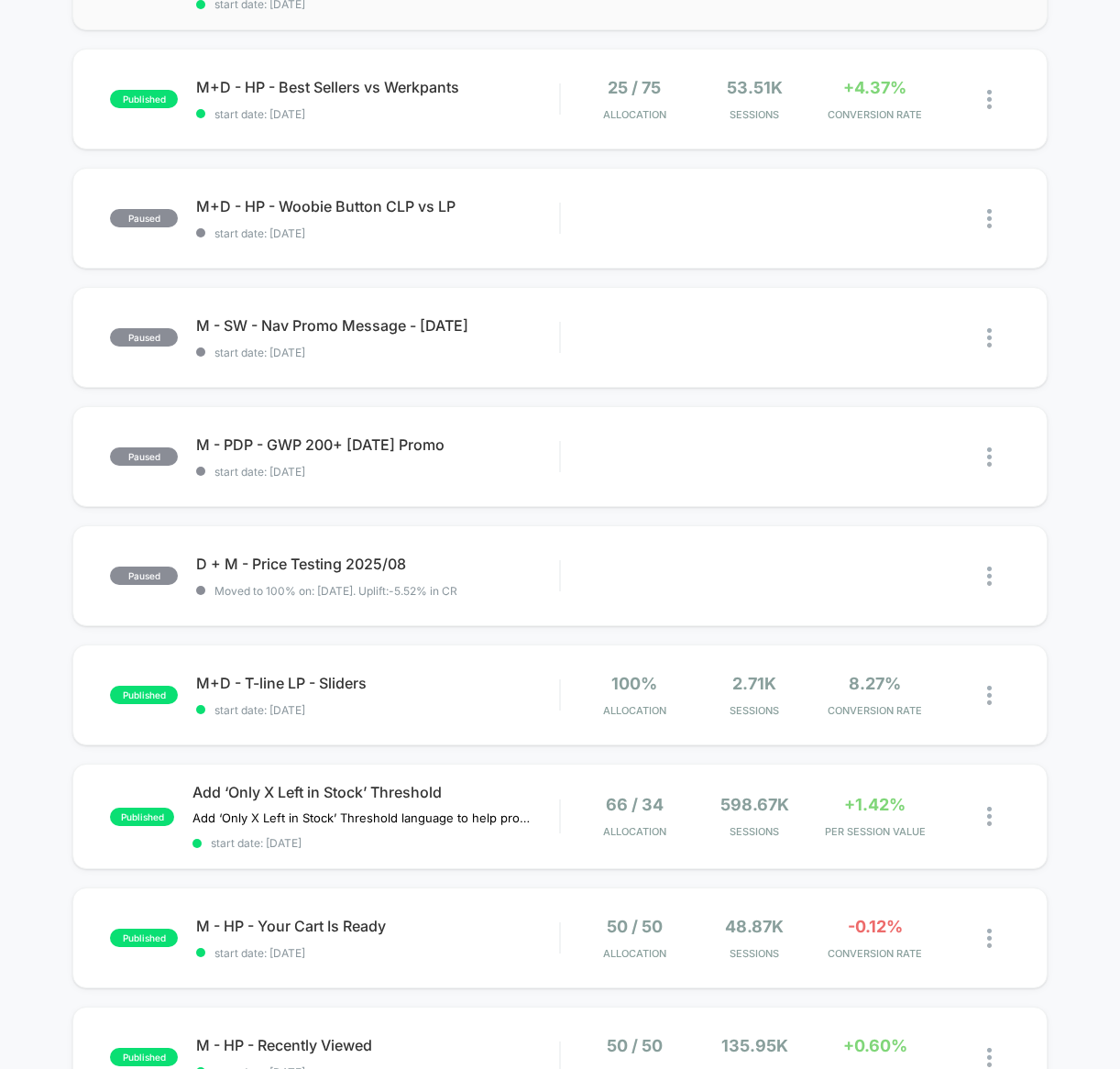 This screenshot has height=1069, width=1120. I want to click on span: 66 / 34, so click(634, 804).